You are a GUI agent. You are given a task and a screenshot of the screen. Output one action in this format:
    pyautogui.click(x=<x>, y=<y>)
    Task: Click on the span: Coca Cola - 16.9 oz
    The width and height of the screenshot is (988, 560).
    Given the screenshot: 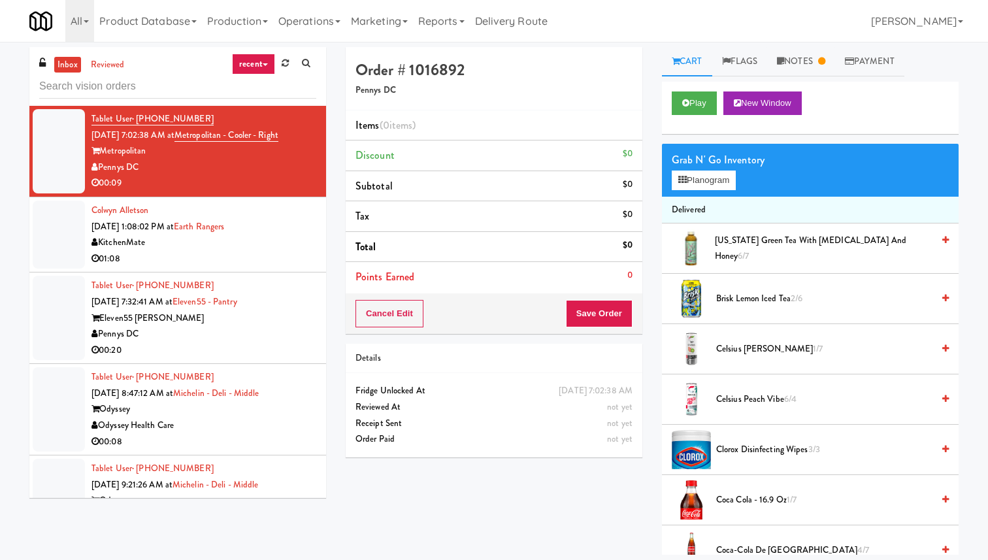 What is the action you would take?
    pyautogui.click(x=824, y=500)
    